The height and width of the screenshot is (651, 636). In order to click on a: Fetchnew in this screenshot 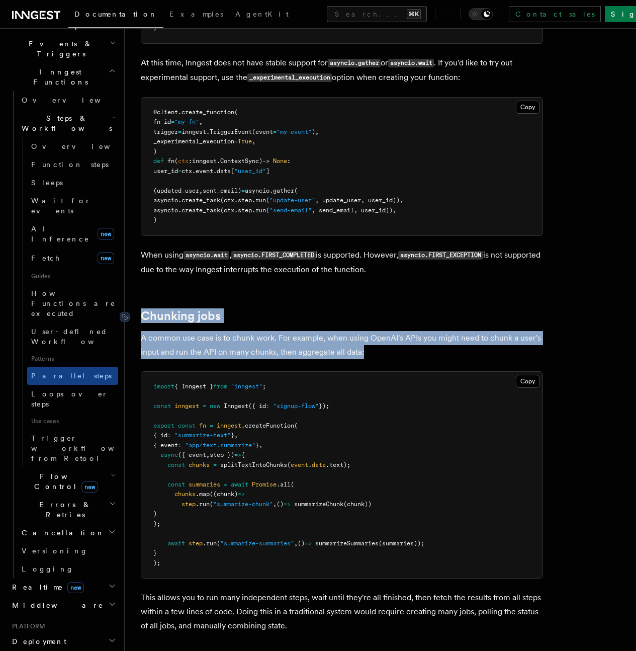, I will do `click(72, 258)`.